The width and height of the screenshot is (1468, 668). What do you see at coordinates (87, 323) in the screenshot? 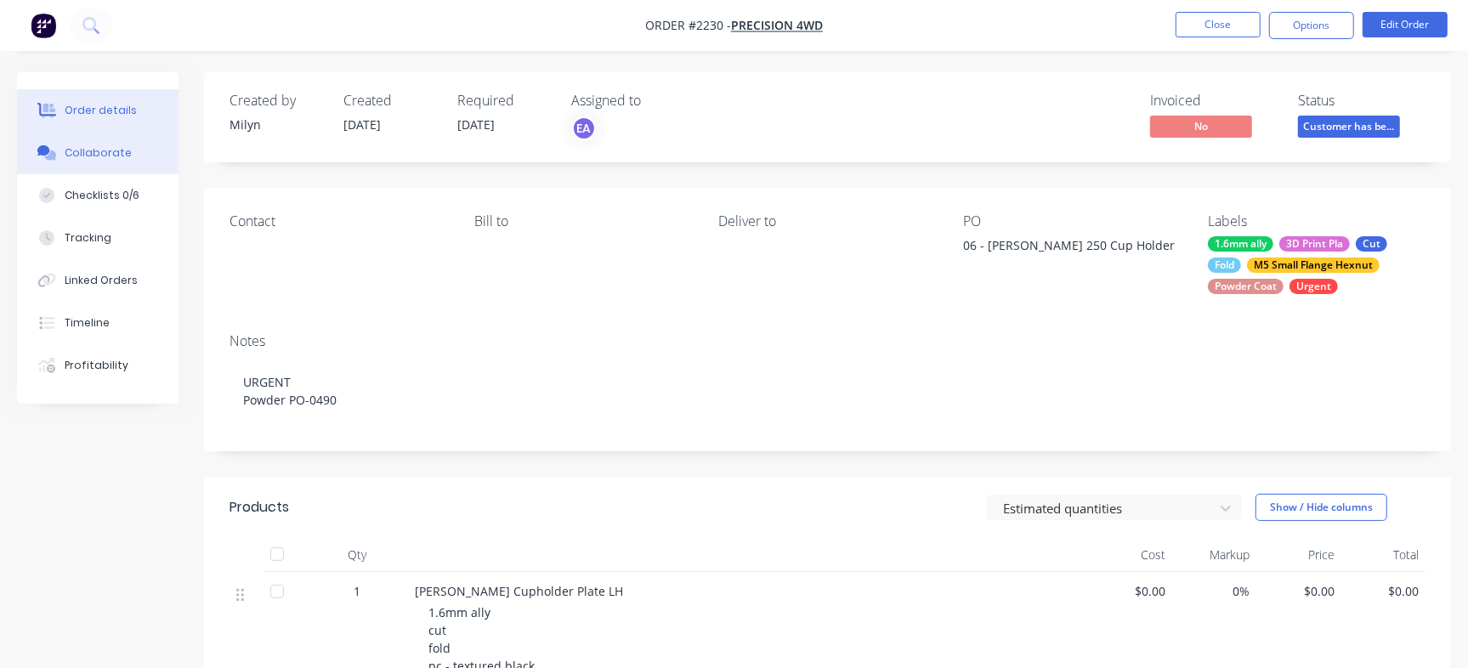
I see `div: Timeline` at bounding box center [87, 323].